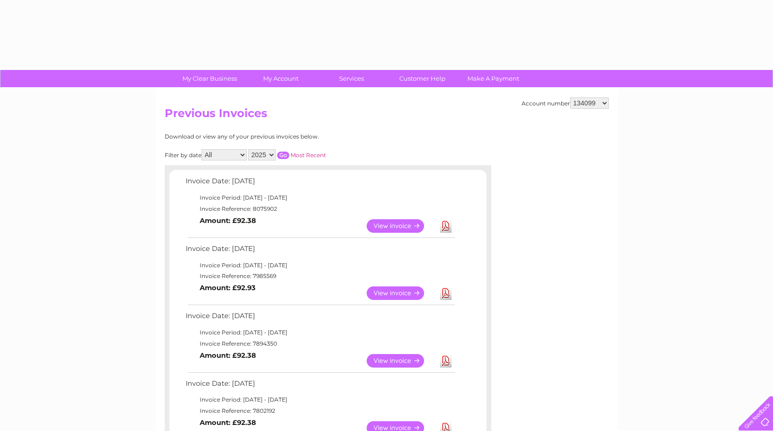  I want to click on td: Invoice Reference: 7894350, so click(319, 344).